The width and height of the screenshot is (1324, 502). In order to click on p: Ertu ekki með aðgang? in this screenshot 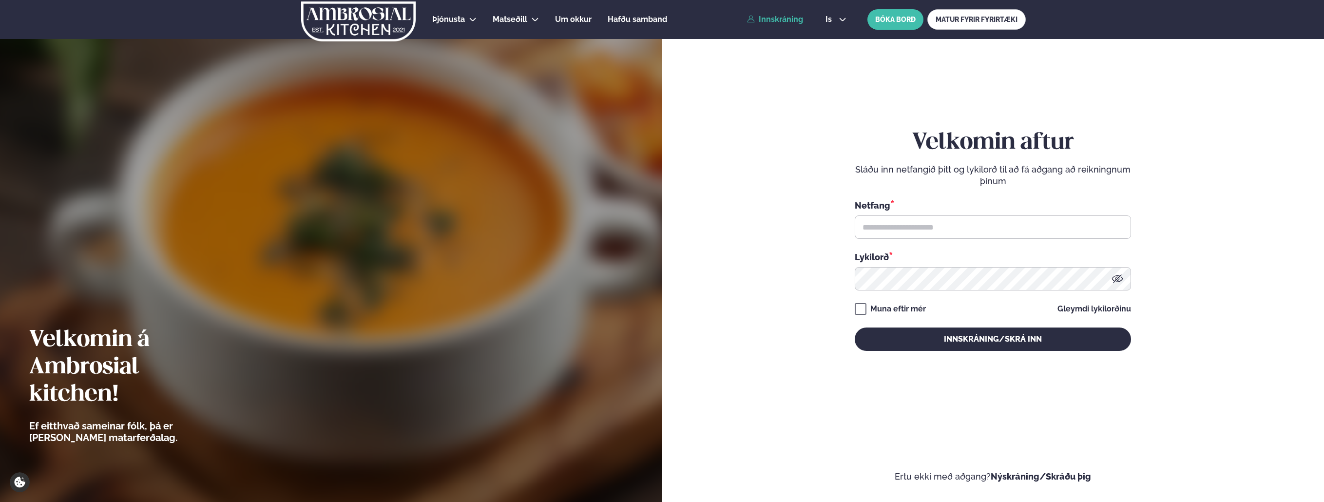, I will do `click(993, 476)`.